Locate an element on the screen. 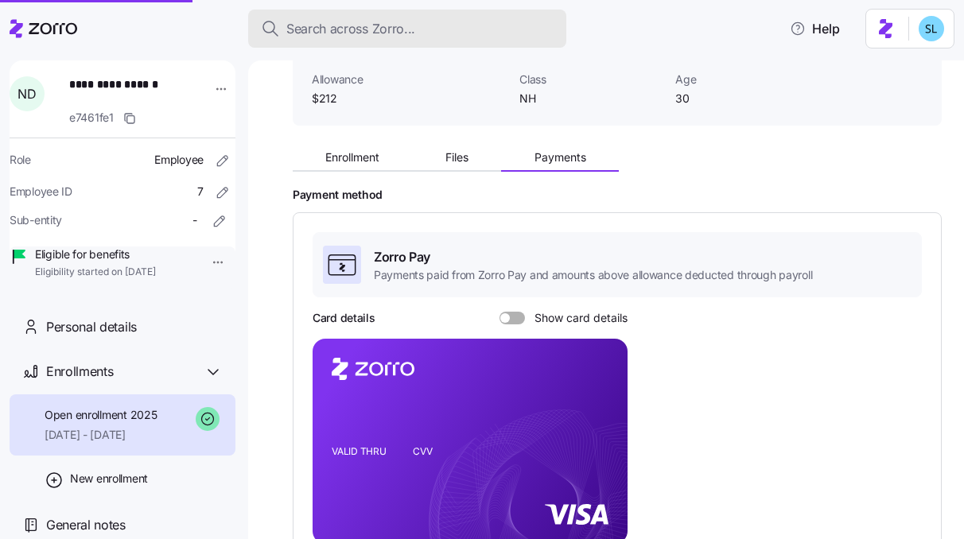 Image resolution: width=964 pixels, height=539 pixels. button: Search across Zorro... is located at coordinates (407, 29).